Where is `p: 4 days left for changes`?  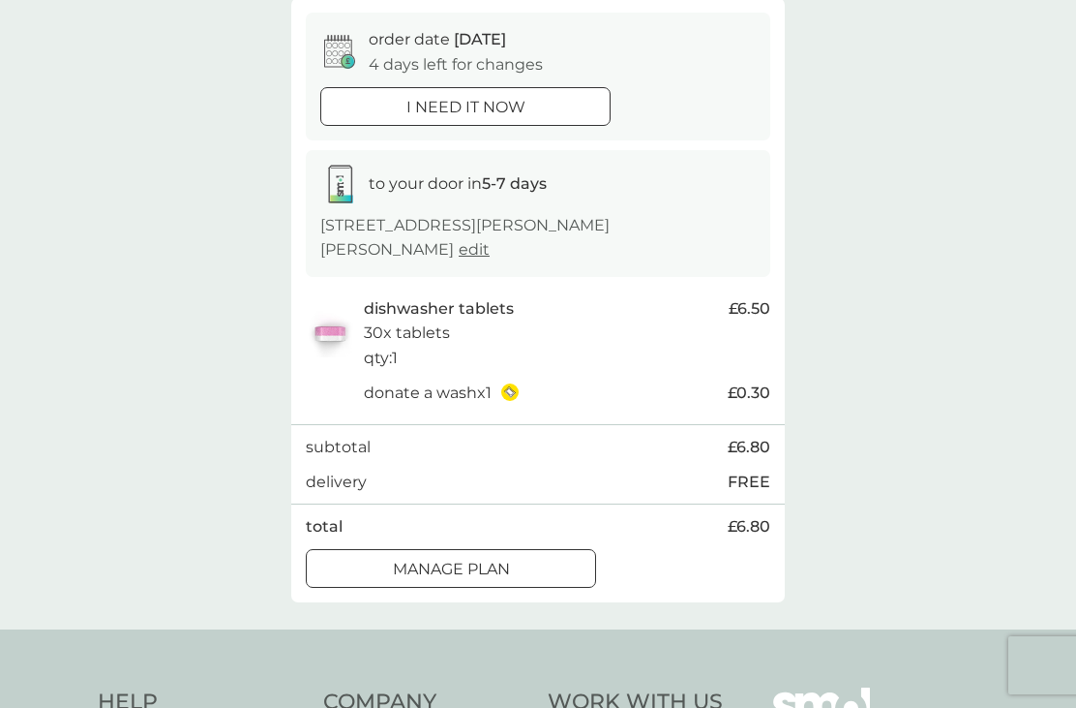
p: 4 days left for changes is located at coordinates (456, 65).